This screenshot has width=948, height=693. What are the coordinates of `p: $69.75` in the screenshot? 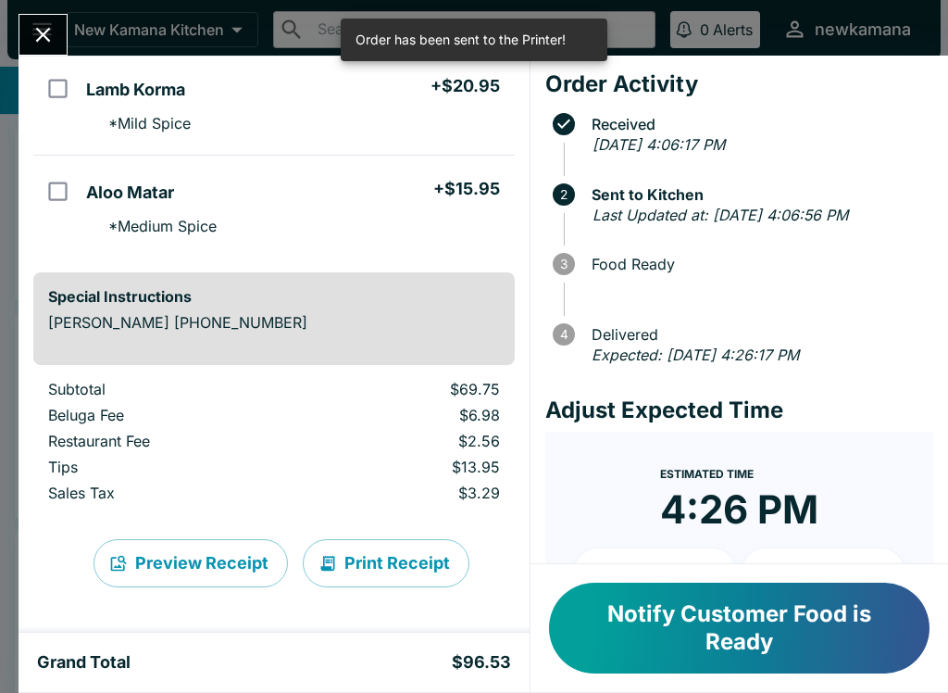 It's located at (409, 389).